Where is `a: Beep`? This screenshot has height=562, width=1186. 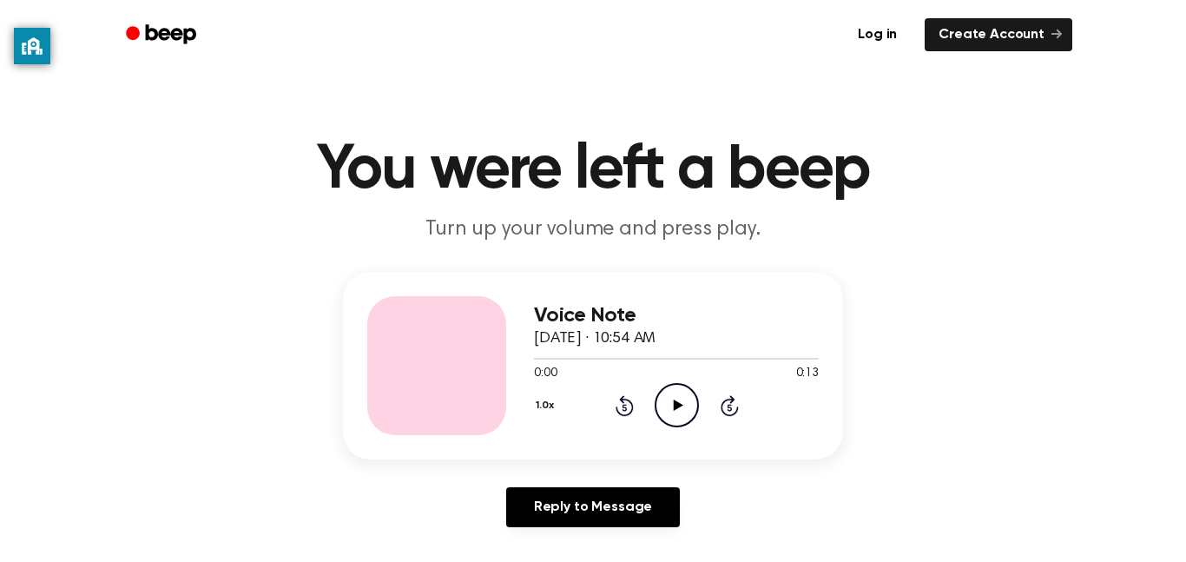 a: Beep is located at coordinates (162, 35).